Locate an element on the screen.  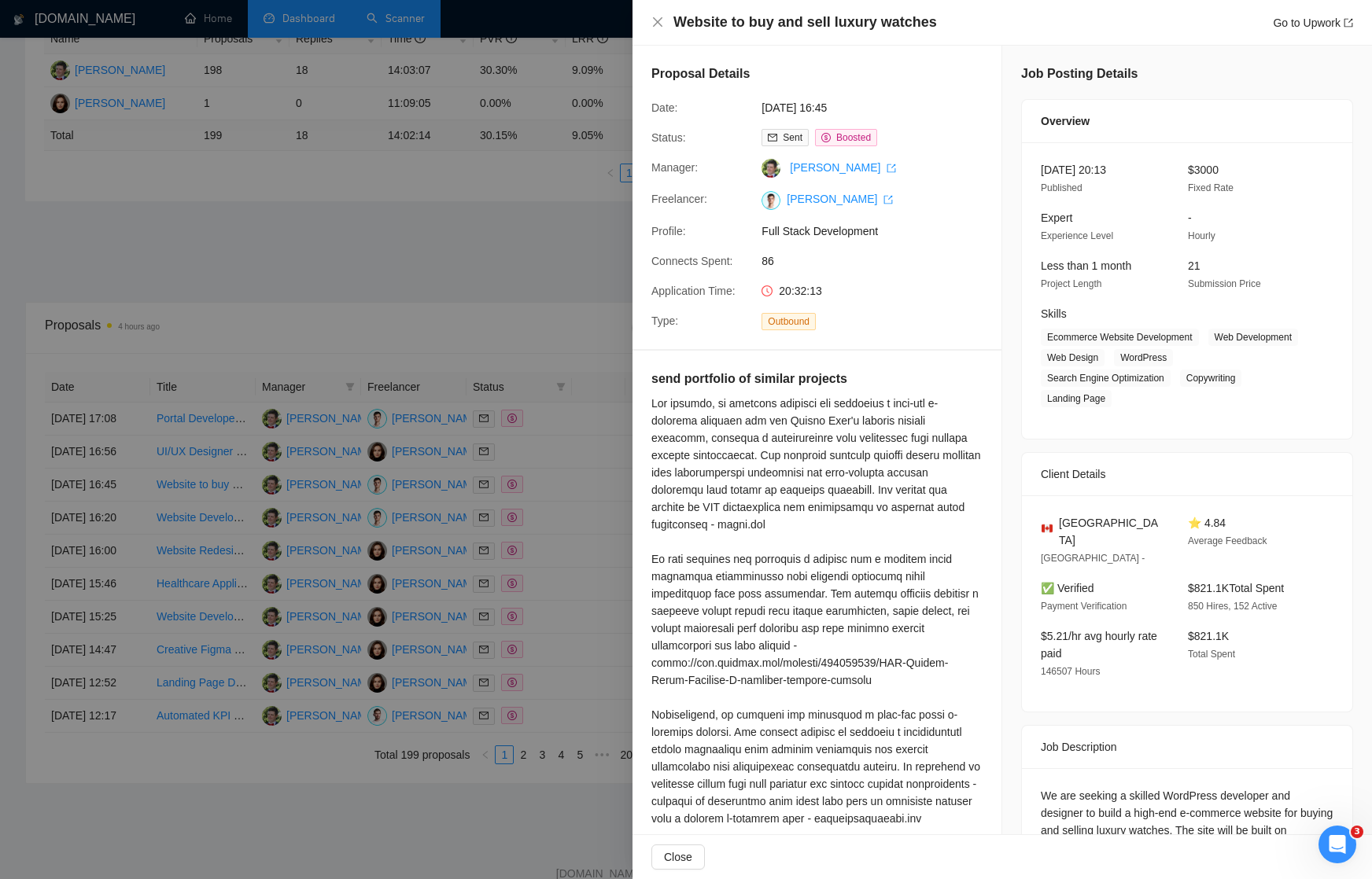
span: mail is located at coordinates (772, 138).